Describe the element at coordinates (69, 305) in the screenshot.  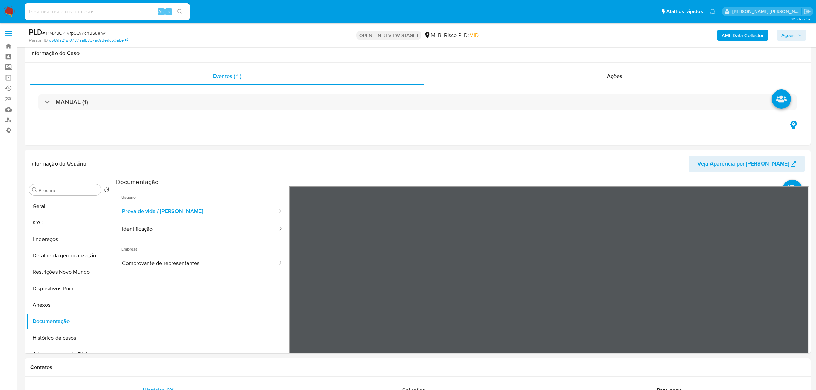
I see `button: Anexos` at that location.